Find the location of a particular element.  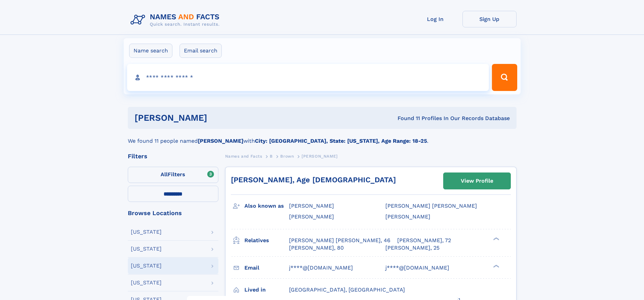

span: All is located at coordinates (164, 174).